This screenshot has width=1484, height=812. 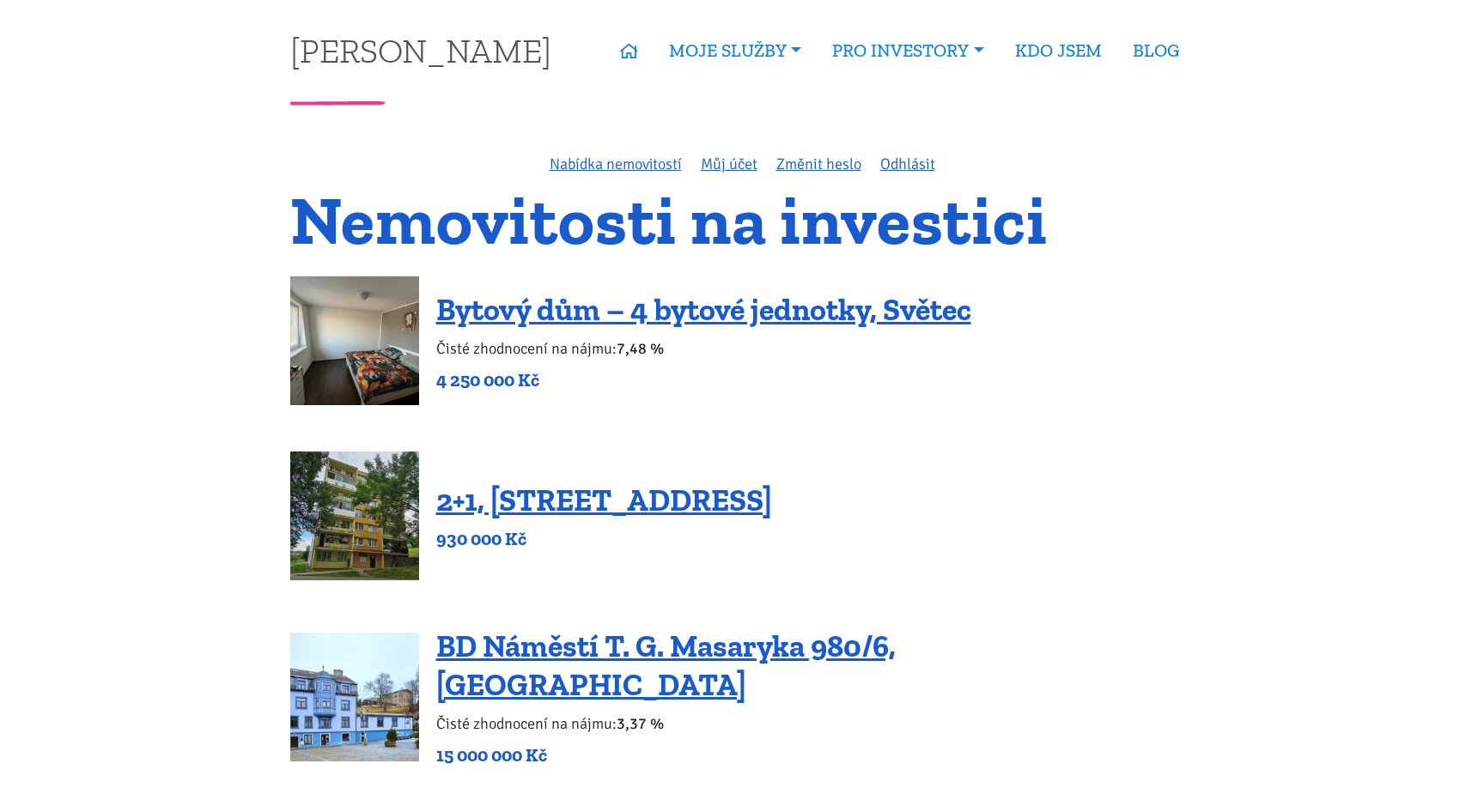 What do you see at coordinates (729, 164) in the screenshot?
I see `a: Můj účet` at bounding box center [729, 164].